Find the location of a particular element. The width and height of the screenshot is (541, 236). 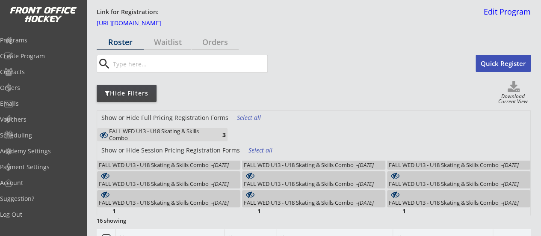

button: Quick Register is located at coordinates (503, 63).